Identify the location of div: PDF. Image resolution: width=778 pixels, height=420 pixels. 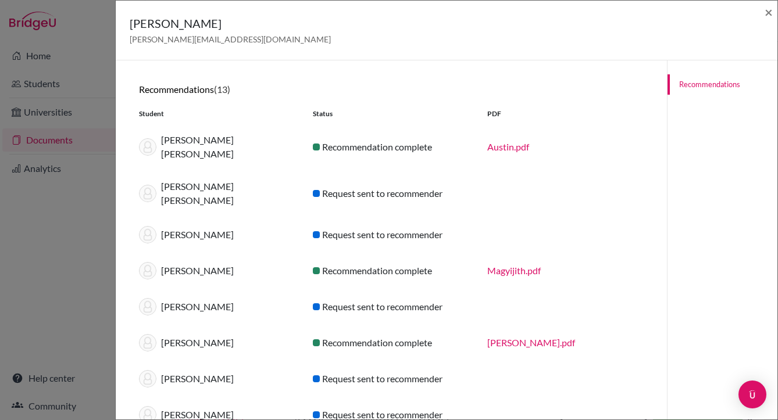
(565, 114).